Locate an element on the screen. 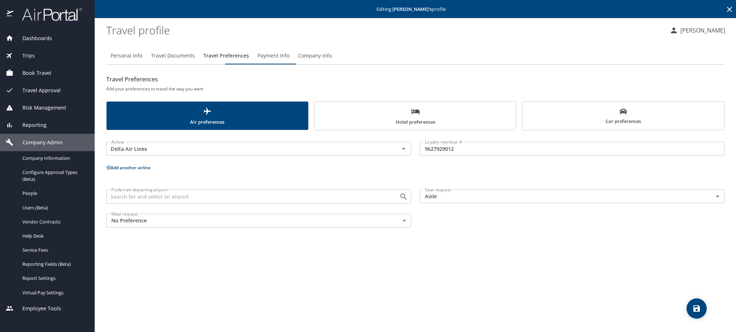 The height and width of the screenshot is (332, 736). span: Configure Approval Types (Beta) is located at coordinates (54, 176).